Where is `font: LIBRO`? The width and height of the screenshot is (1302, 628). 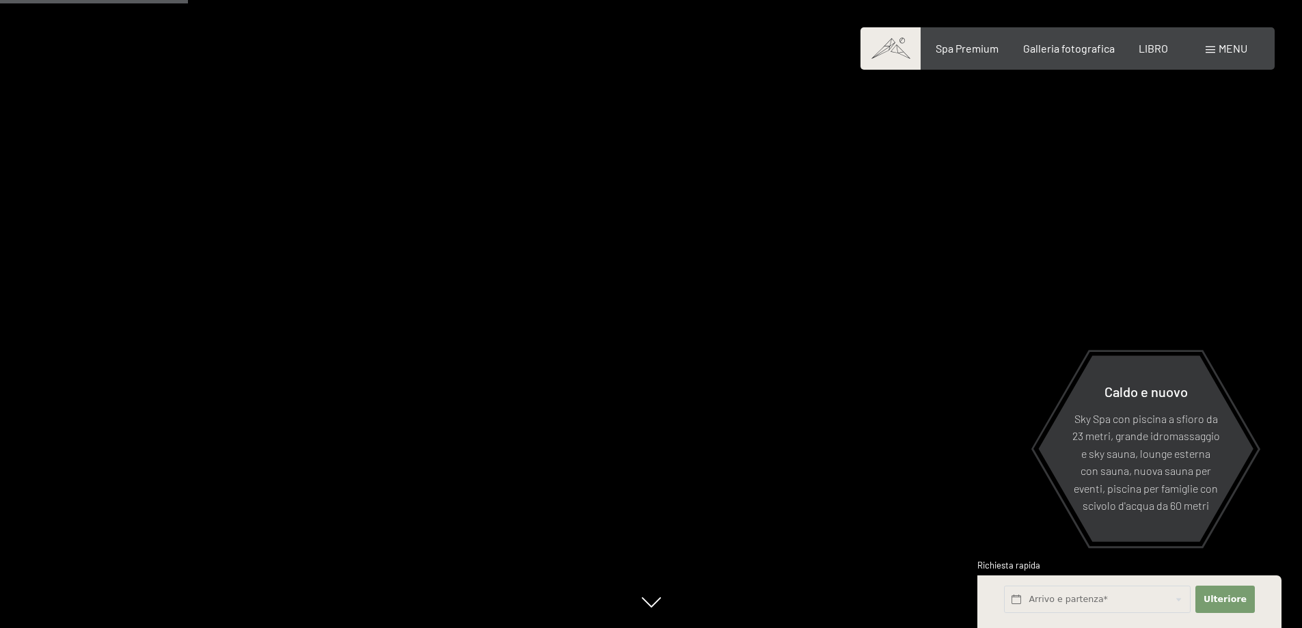 font: LIBRO is located at coordinates (1153, 48).